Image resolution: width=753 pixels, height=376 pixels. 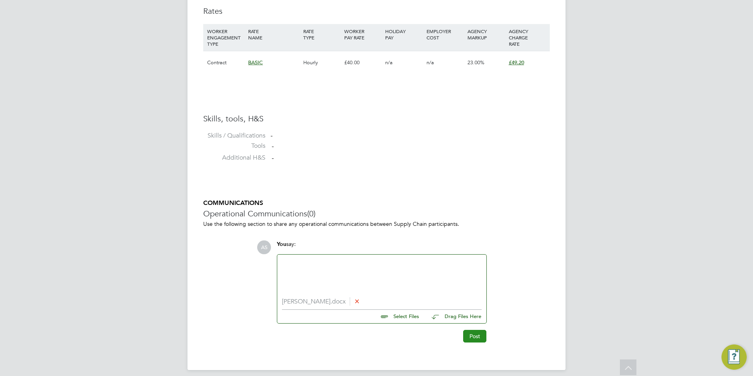 What do you see at coordinates (527, 37) in the screenshot?
I see `div: AGENCY CHARGE RATE` at bounding box center [527, 37].